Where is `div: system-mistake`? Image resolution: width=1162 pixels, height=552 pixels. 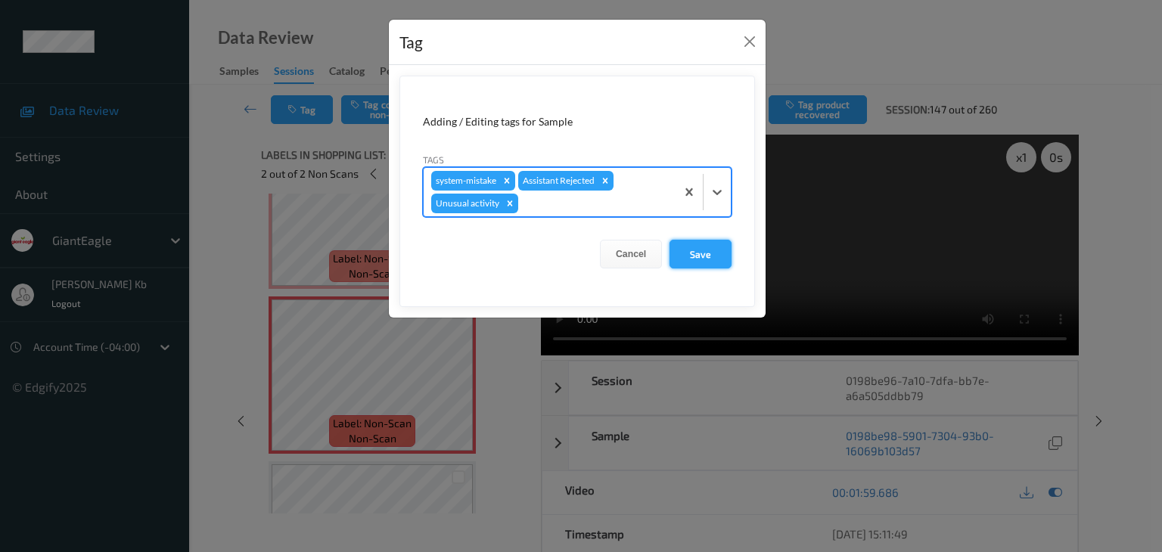 div: system-mistake is located at coordinates (465, 181).